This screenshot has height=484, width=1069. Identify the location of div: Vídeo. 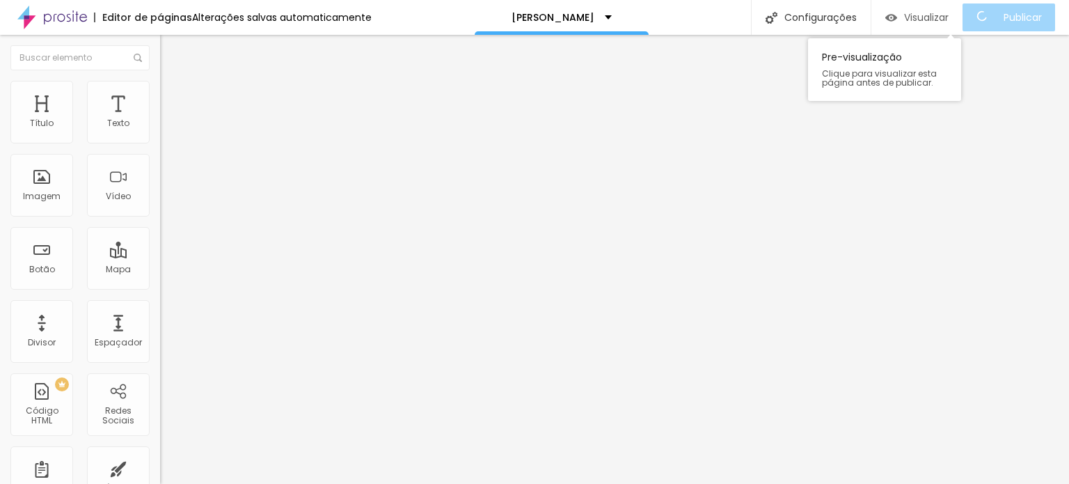
(118, 196).